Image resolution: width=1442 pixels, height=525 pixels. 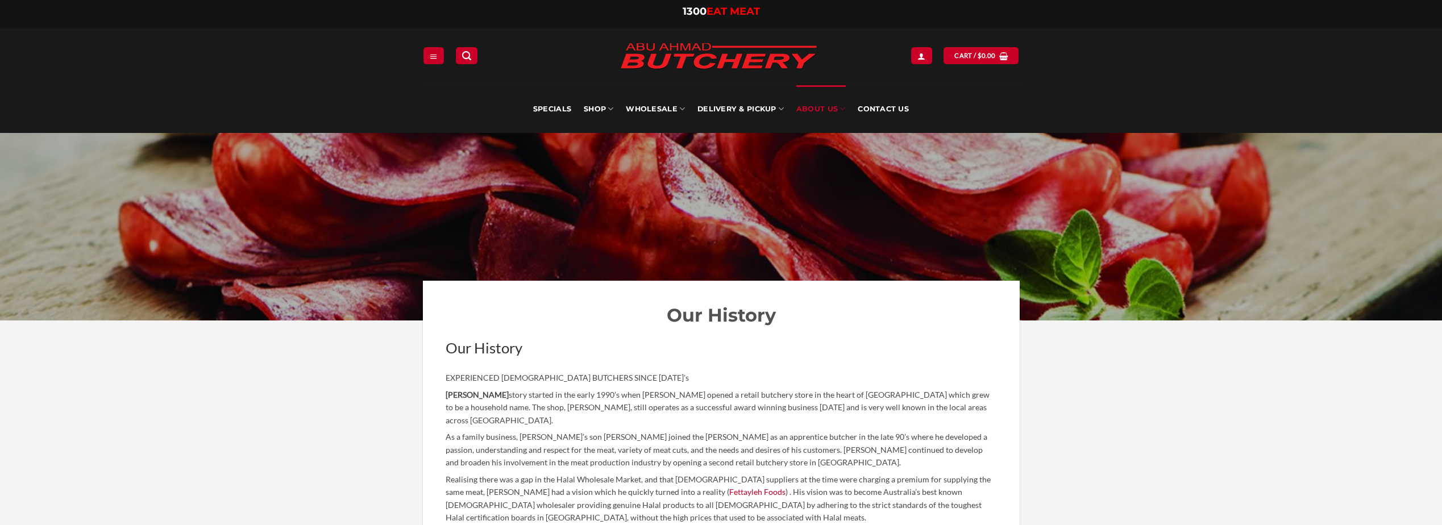 I want to click on a: 1300EAT MEAT, so click(x=721, y=11).